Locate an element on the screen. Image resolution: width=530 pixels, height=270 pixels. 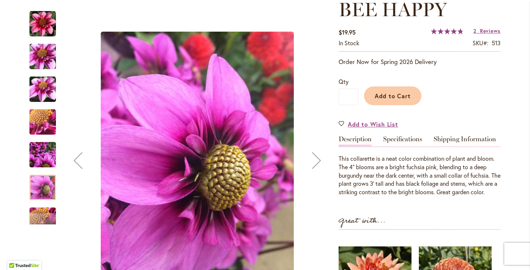
strong: Great with... is located at coordinates (362, 221).